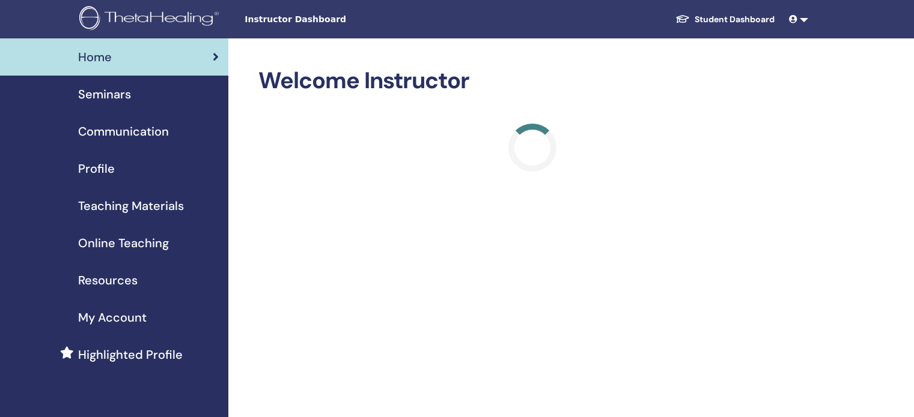 This screenshot has width=914, height=417. What do you see at coordinates (95, 57) in the screenshot?
I see `span: Home` at bounding box center [95, 57].